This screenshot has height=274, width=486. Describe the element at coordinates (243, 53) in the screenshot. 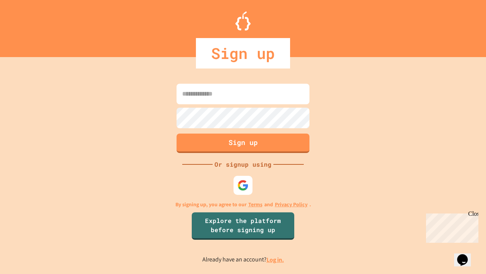

I see `div: Sign up` at that location.